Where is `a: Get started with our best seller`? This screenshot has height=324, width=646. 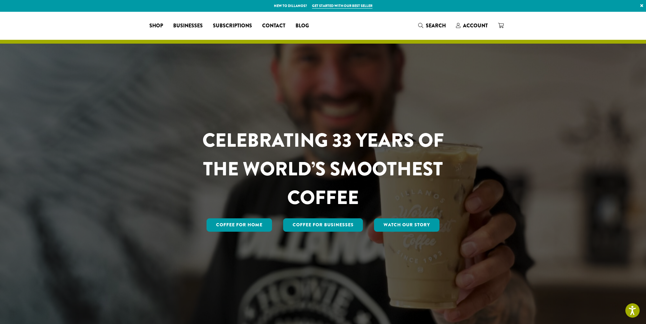 a: Get started with our best seller is located at coordinates (342, 6).